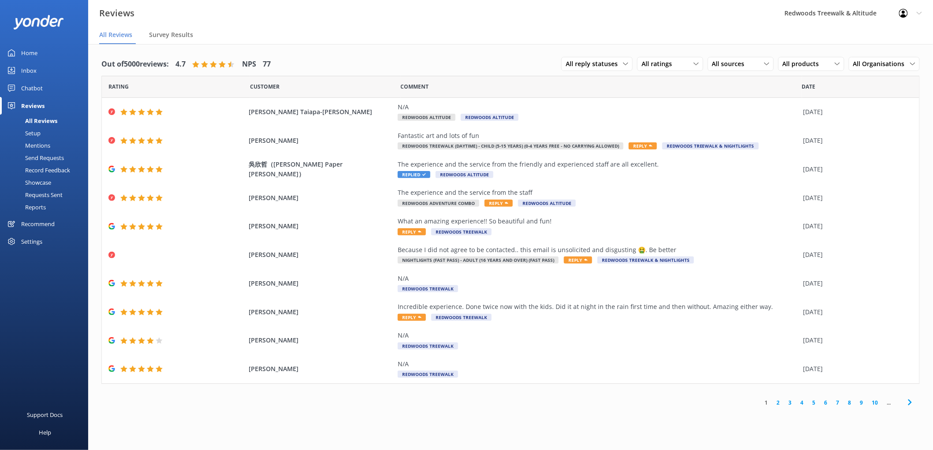  Describe the element at coordinates (790, 402) in the screenshot. I see `a: 3` at that location.